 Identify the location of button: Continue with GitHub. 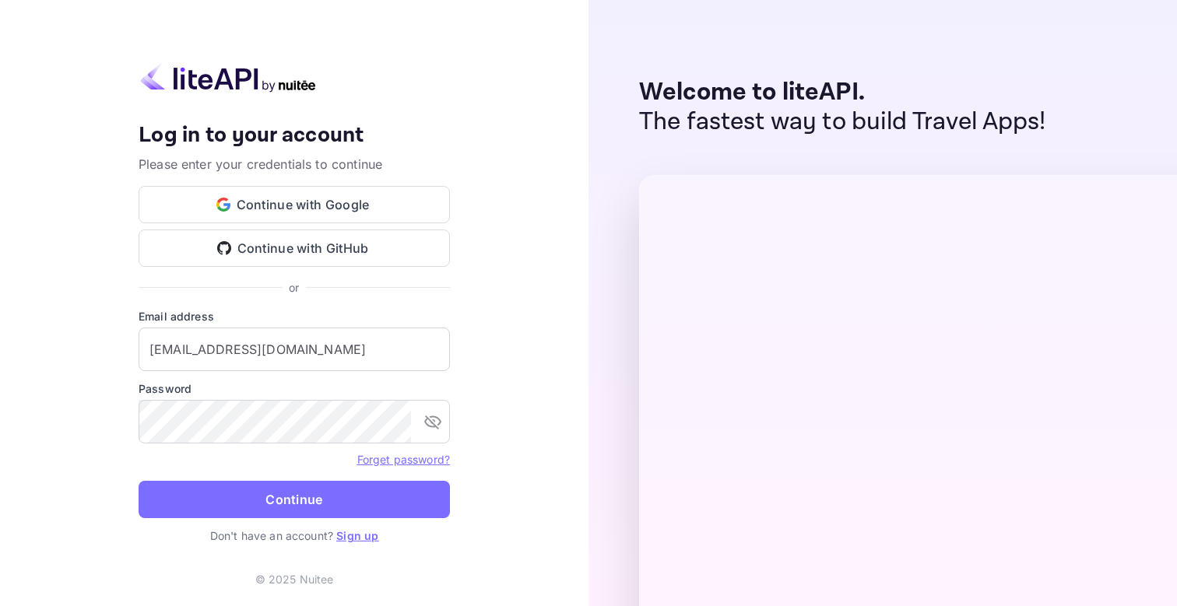
(294, 248).